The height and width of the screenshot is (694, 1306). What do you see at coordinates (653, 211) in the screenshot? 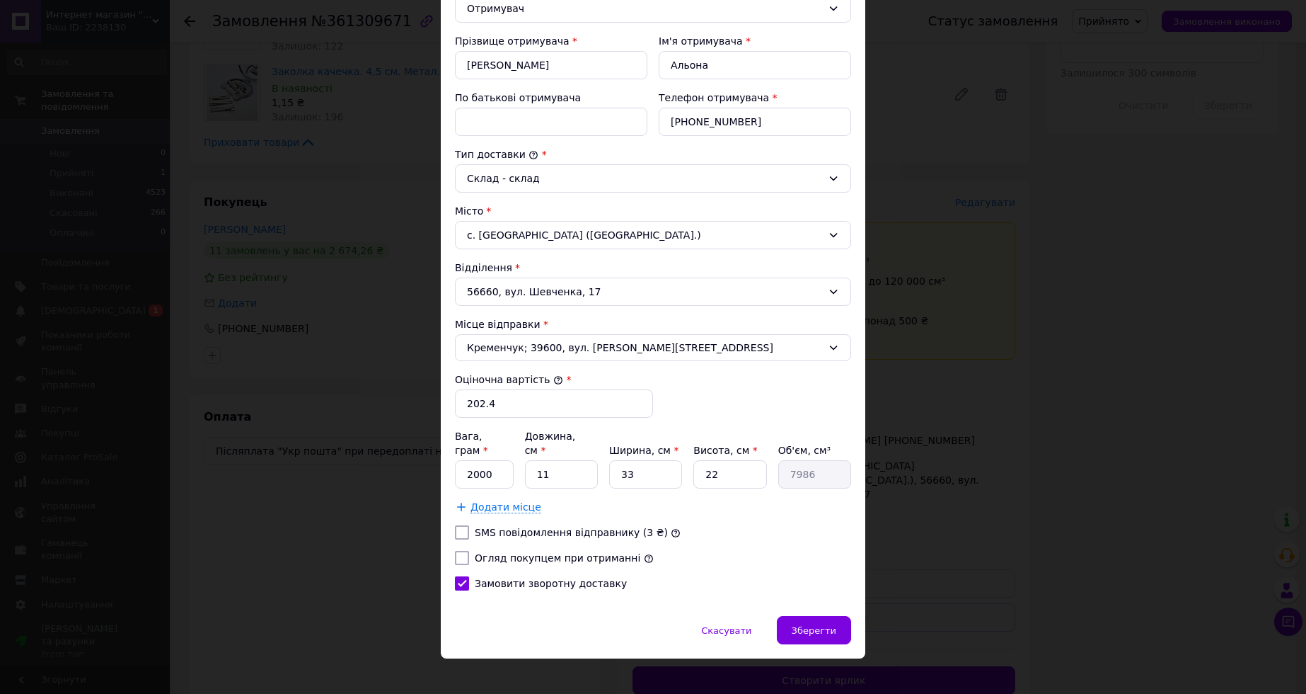
I see `div: Місто` at bounding box center [653, 211].